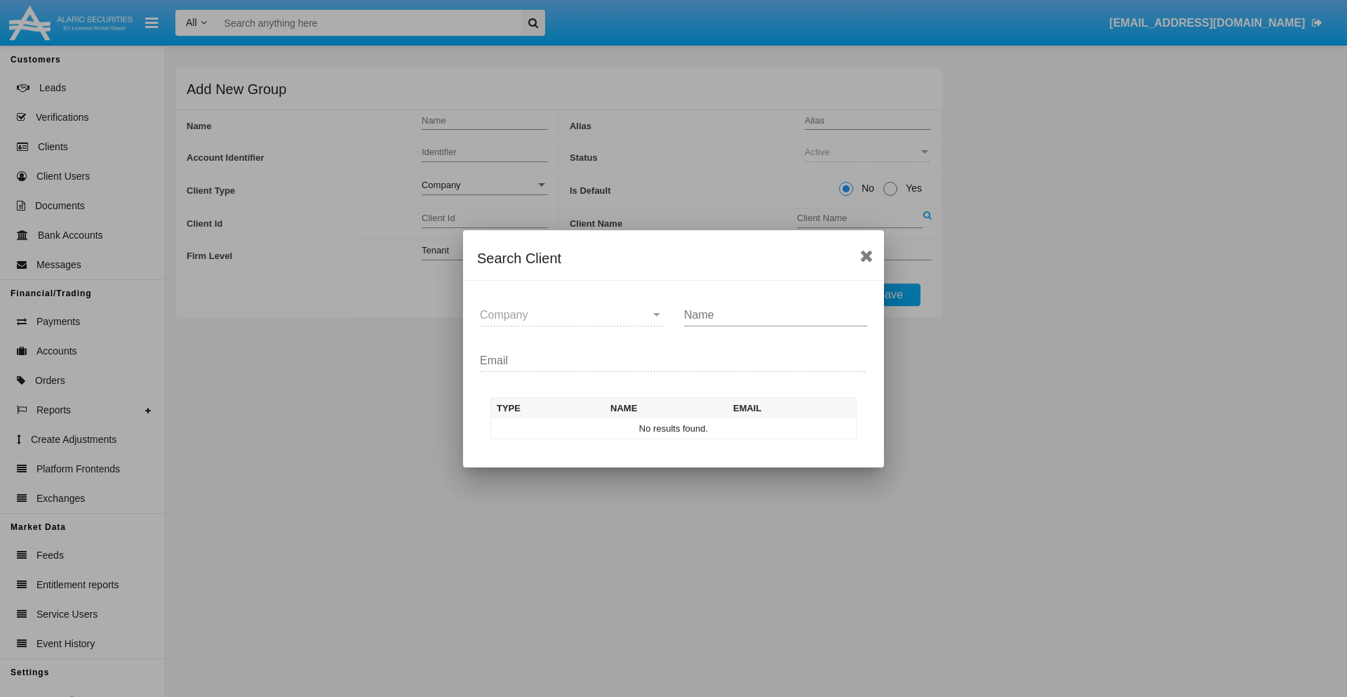 The width and height of the screenshot is (1347, 697). Describe the element at coordinates (674, 429) in the screenshot. I see `td: No results found.` at that location.